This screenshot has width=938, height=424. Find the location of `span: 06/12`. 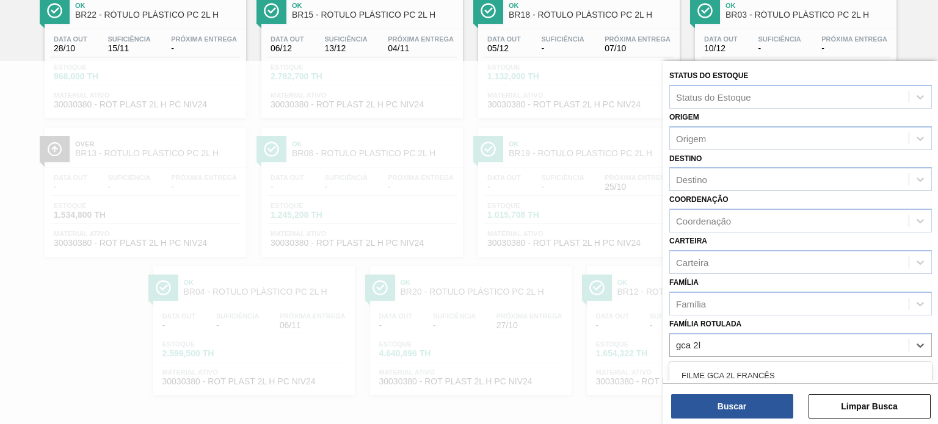

span: 06/12 is located at coordinates (287, 48).